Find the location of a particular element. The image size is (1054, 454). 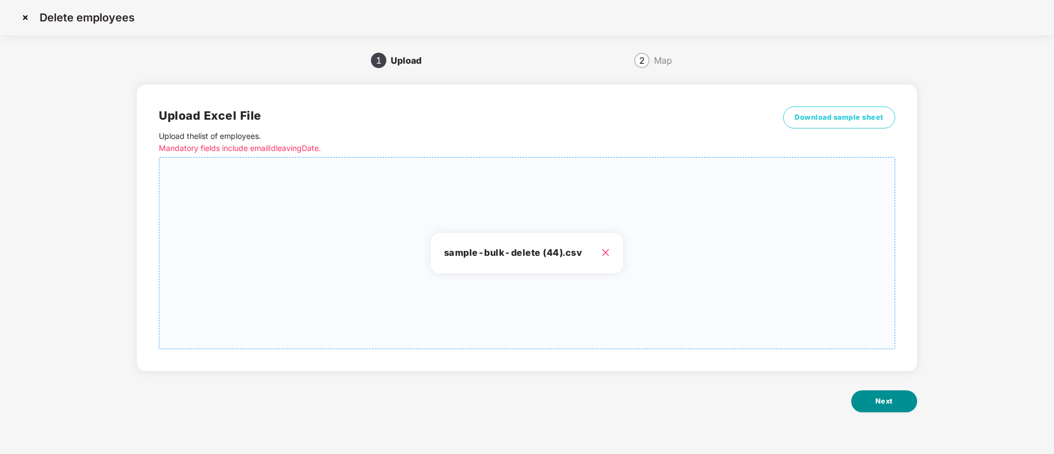

span: sample-bulk-delete (44).csv close is located at coordinates (526, 253).